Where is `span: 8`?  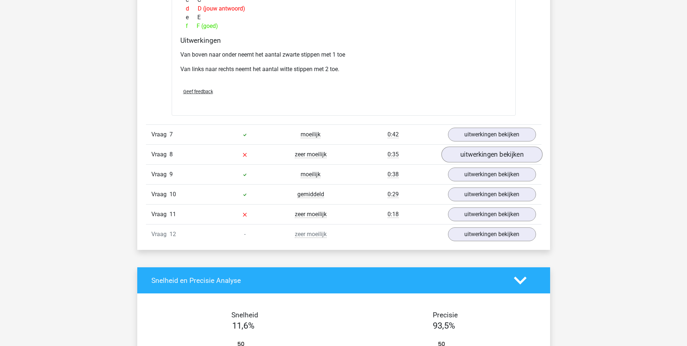
span: 8 is located at coordinates (171, 154).